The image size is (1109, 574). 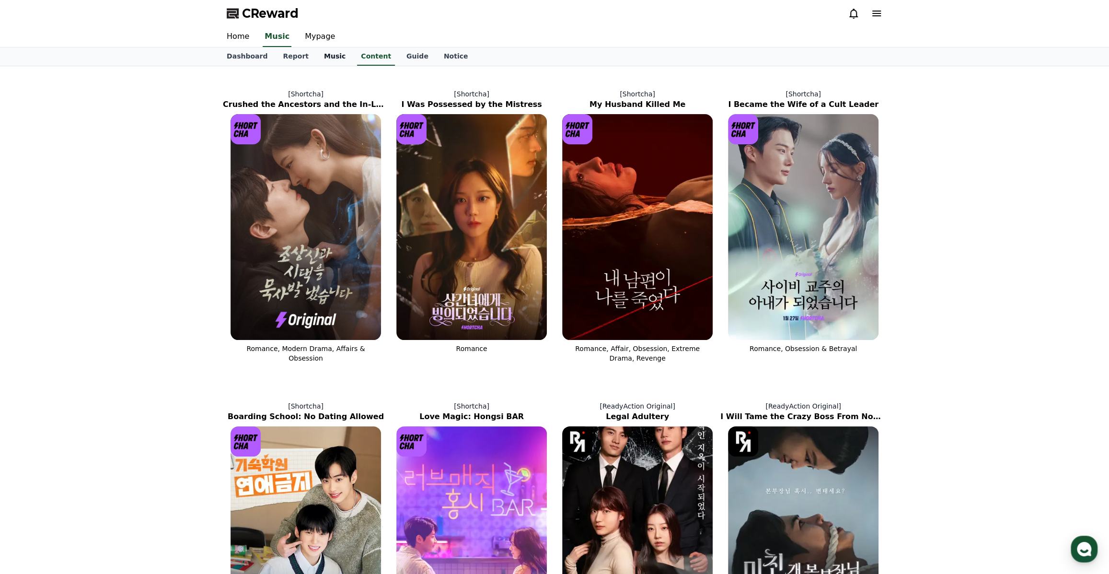 What do you see at coordinates (154, 316) in the screenshot?
I see `a: Settings` at bounding box center [154, 316].